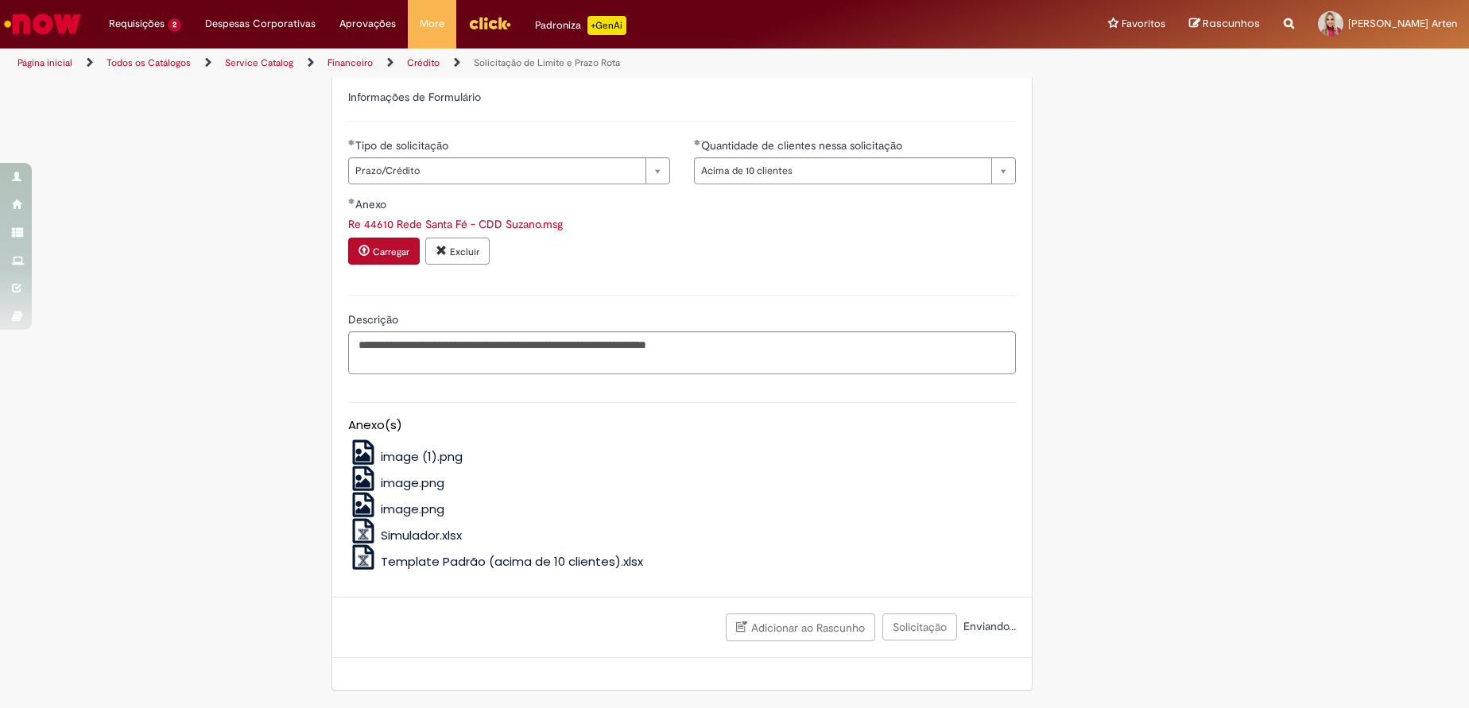 The height and width of the screenshot is (708, 1469). I want to click on a: Simulador.xlsx, so click(406, 535).